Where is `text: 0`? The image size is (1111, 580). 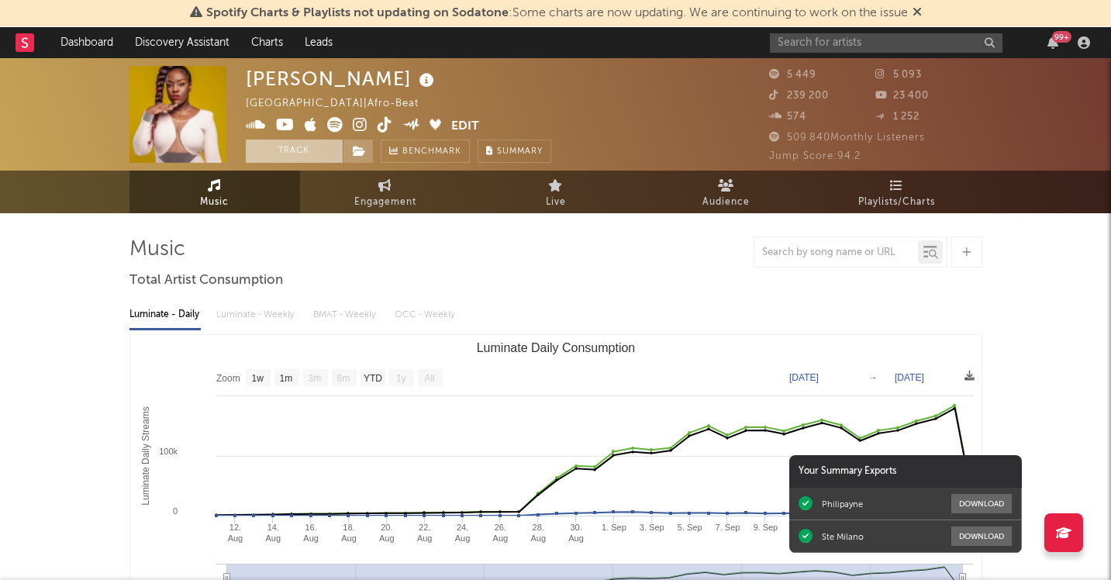
text: 0 is located at coordinates (175, 511).